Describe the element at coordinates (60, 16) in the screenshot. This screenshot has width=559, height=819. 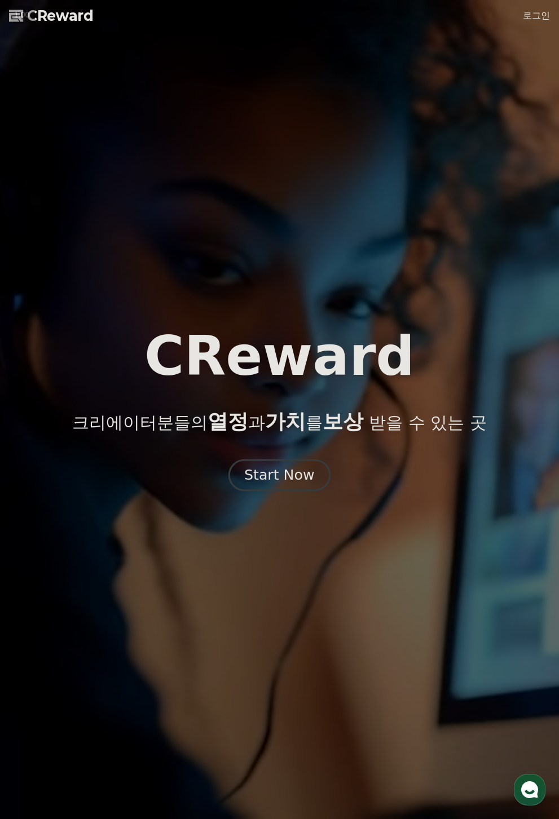
I see `span: CReward` at that location.